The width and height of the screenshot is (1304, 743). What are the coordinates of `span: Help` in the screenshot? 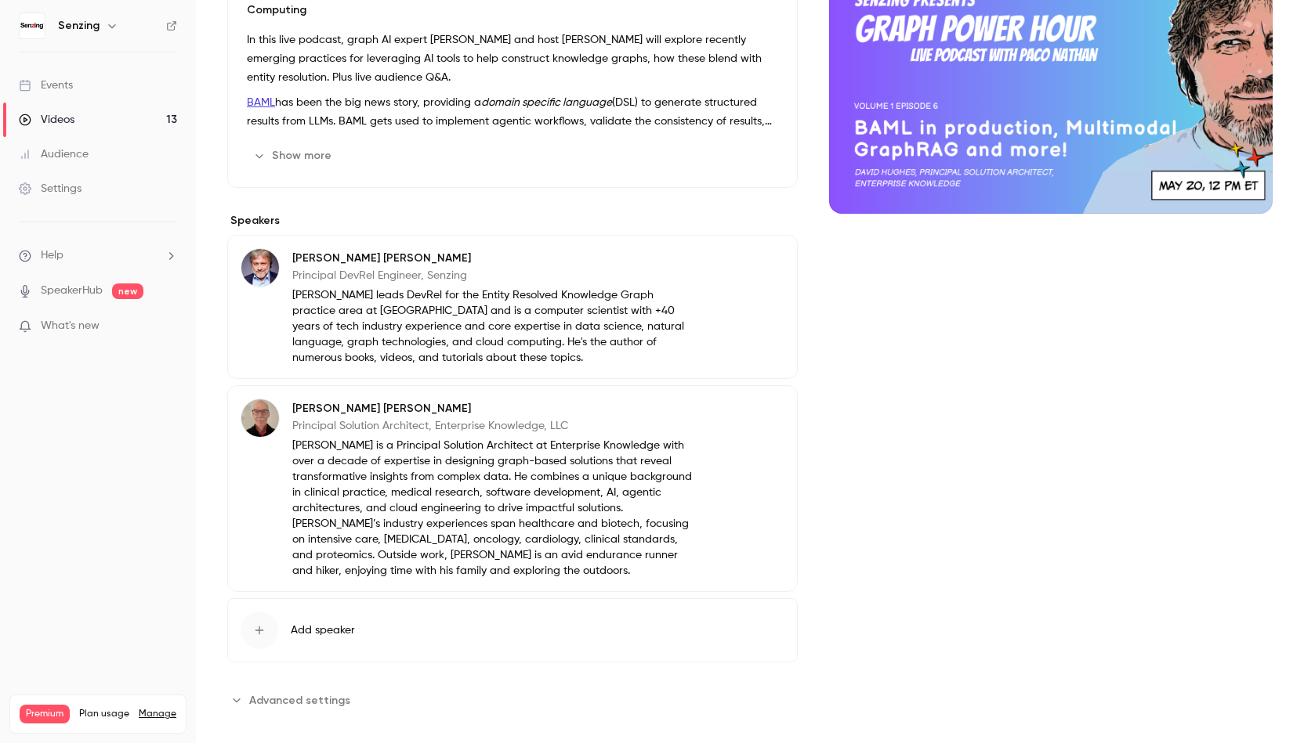 It's located at (52, 255).